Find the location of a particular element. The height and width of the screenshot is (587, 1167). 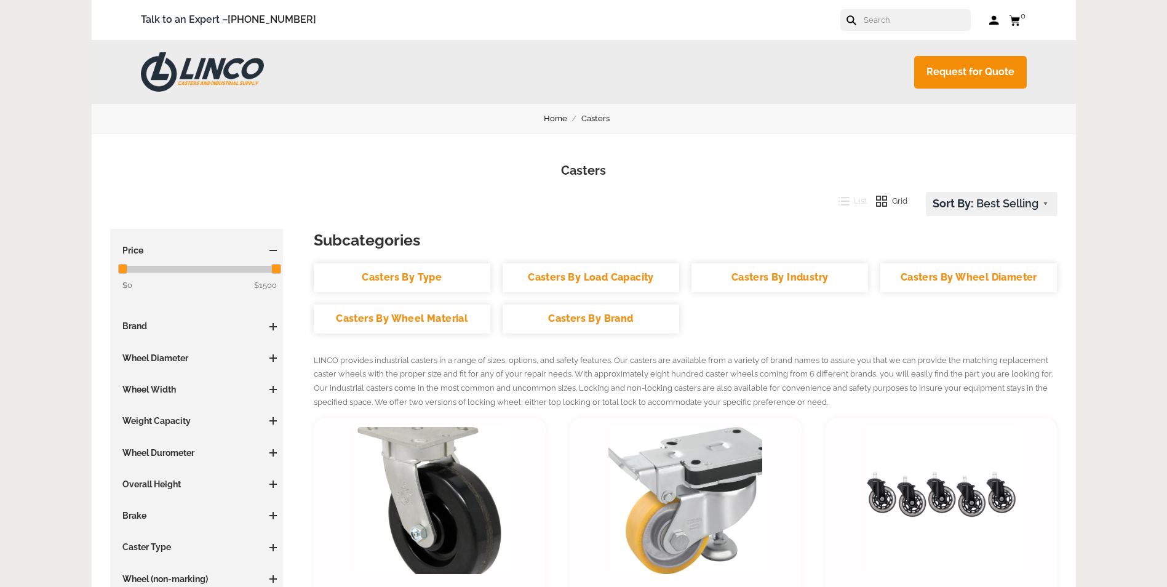

h1: Casters is located at coordinates (584, 170).